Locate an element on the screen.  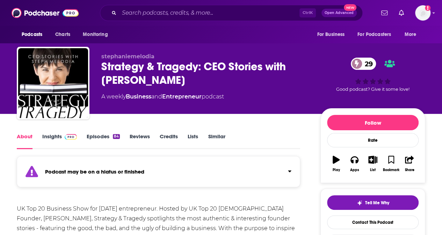
svg: Add a profile image is located at coordinates (428, 8).